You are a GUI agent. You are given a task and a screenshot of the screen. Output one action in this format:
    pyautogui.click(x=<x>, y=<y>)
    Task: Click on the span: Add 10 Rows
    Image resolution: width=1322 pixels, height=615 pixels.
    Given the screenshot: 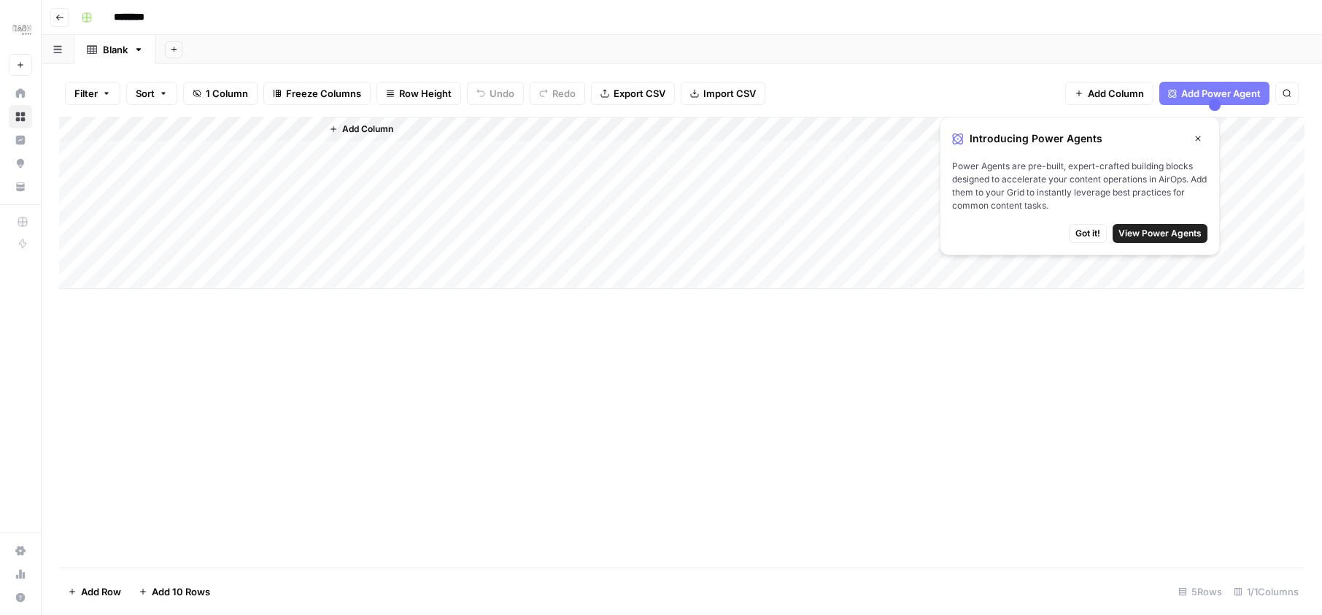 What is the action you would take?
    pyautogui.click(x=181, y=592)
    